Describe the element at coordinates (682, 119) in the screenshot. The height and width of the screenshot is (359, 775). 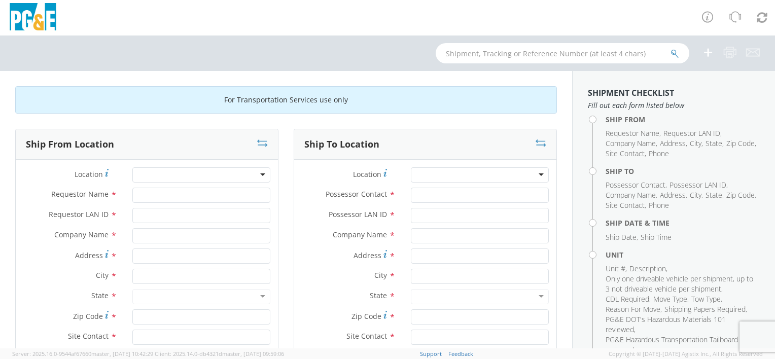
I see `h4: Ship From` at that location.